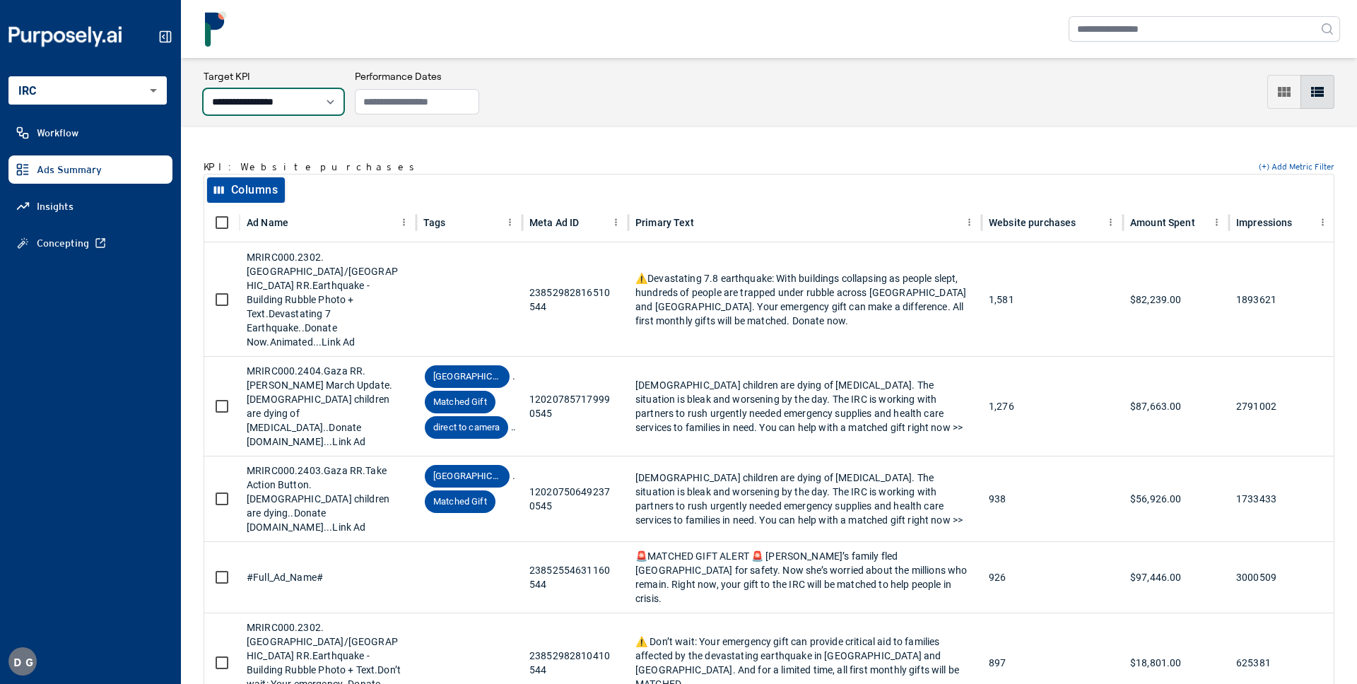 This screenshot has height=684, width=1357. I want to click on div: 120207506492370545, so click(575, 499).